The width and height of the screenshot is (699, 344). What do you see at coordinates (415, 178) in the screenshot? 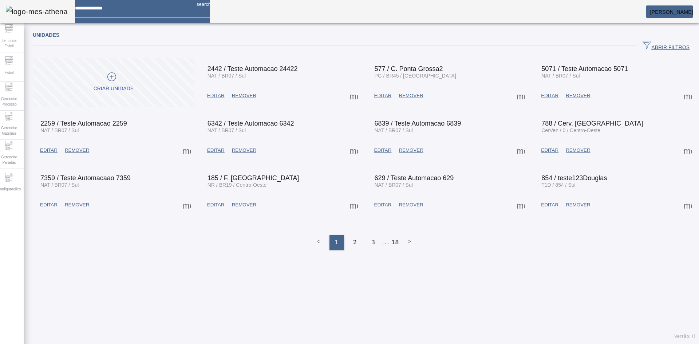
I see `span: 629 / Teste Automacao 629` at bounding box center [415, 178].